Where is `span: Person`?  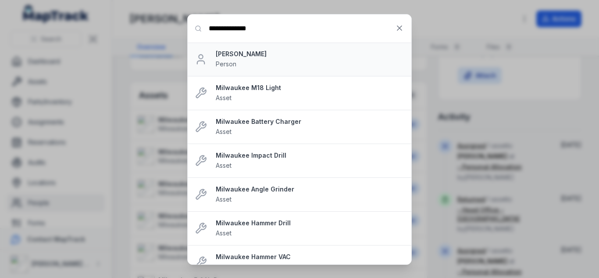 span: Person is located at coordinates (226, 64).